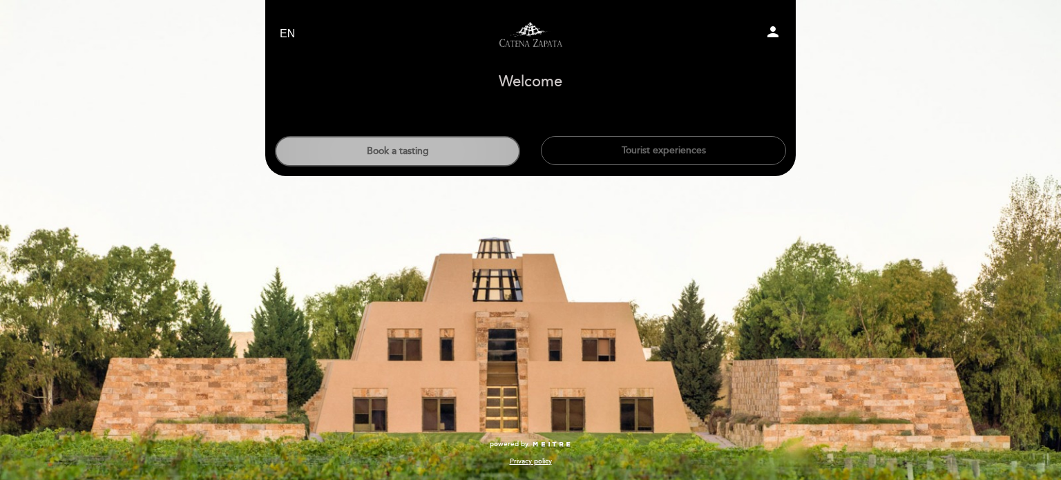  Describe the element at coordinates (773, 32) in the screenshot. I see `i: person` at that location.